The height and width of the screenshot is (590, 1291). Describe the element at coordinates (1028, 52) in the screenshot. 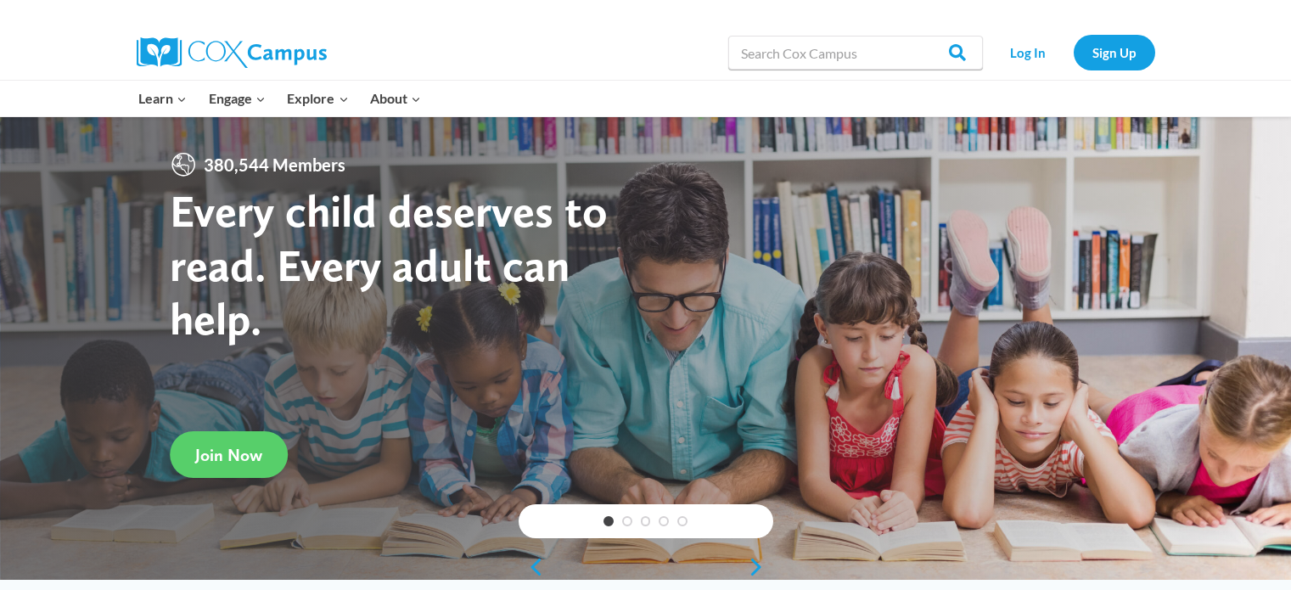

I see `a: Log In` at that location.